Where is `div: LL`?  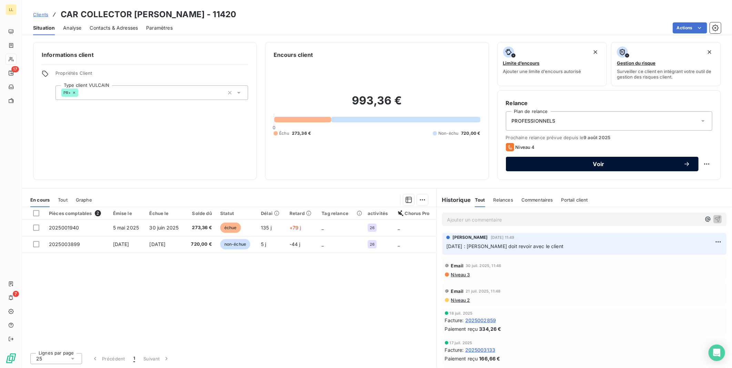
div: LL is located at coordinates (11, 10).